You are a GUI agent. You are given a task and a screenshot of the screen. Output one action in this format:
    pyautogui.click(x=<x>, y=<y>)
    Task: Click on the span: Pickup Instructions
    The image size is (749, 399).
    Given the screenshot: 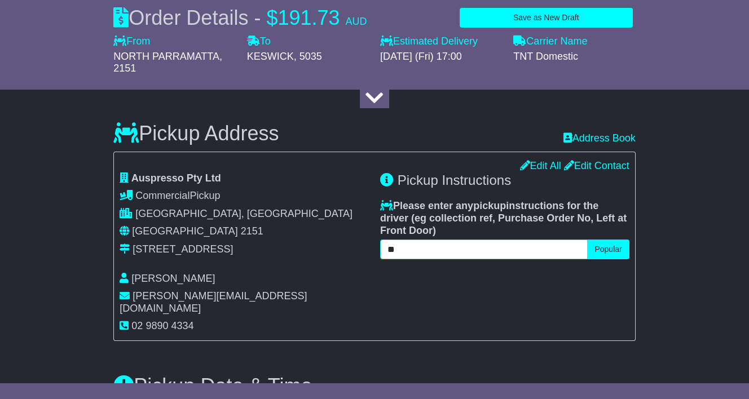 What is the action you would take?
    pyautogui.click(x=454, y=180)
    